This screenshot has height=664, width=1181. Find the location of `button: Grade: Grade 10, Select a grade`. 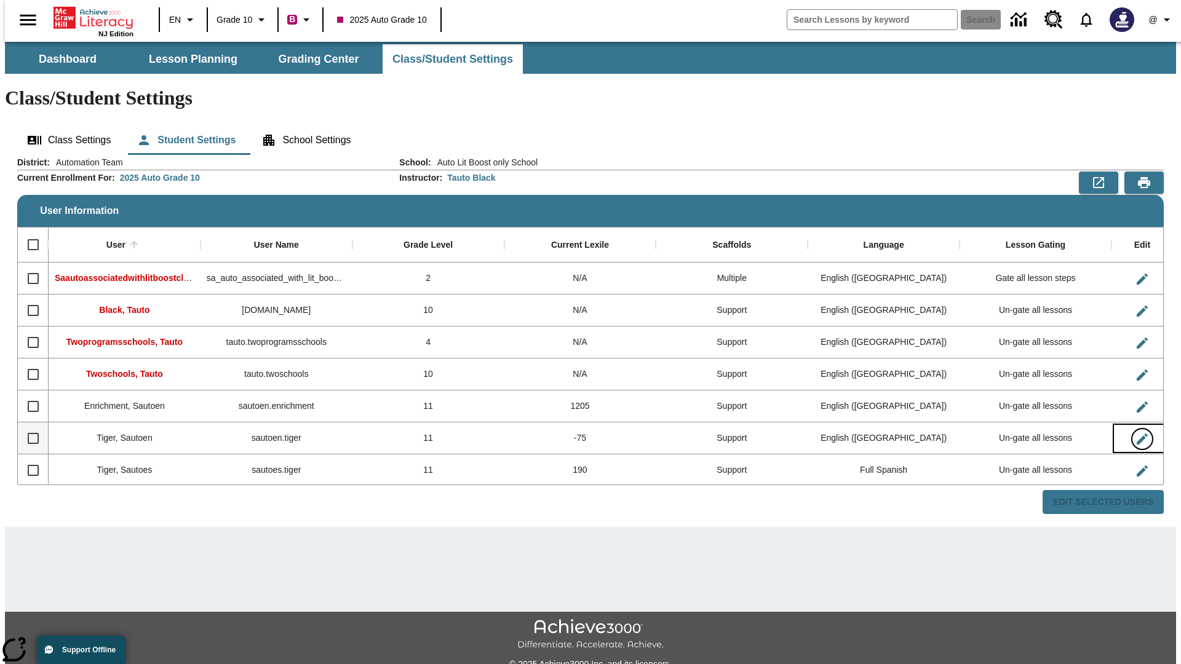

button: Grade: Grade 10, Select a grade is located at coordinates (242, 20).